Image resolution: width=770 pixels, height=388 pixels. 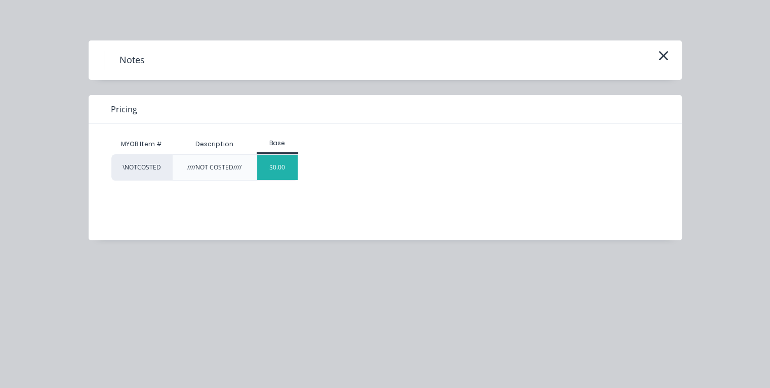 I want to click on span: Pricing, so click(x=124, y=109).